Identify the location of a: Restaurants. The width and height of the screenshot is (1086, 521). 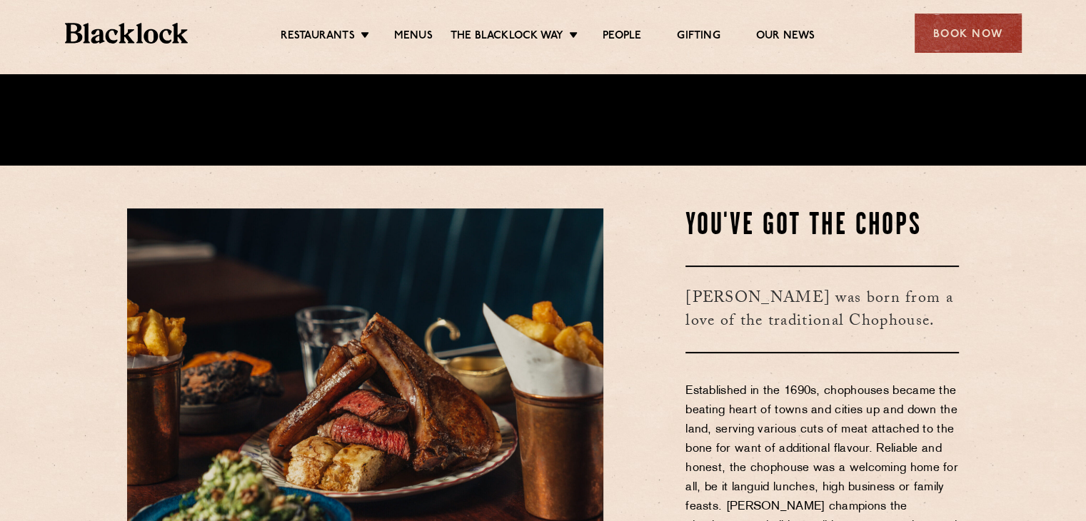
(318, 37).